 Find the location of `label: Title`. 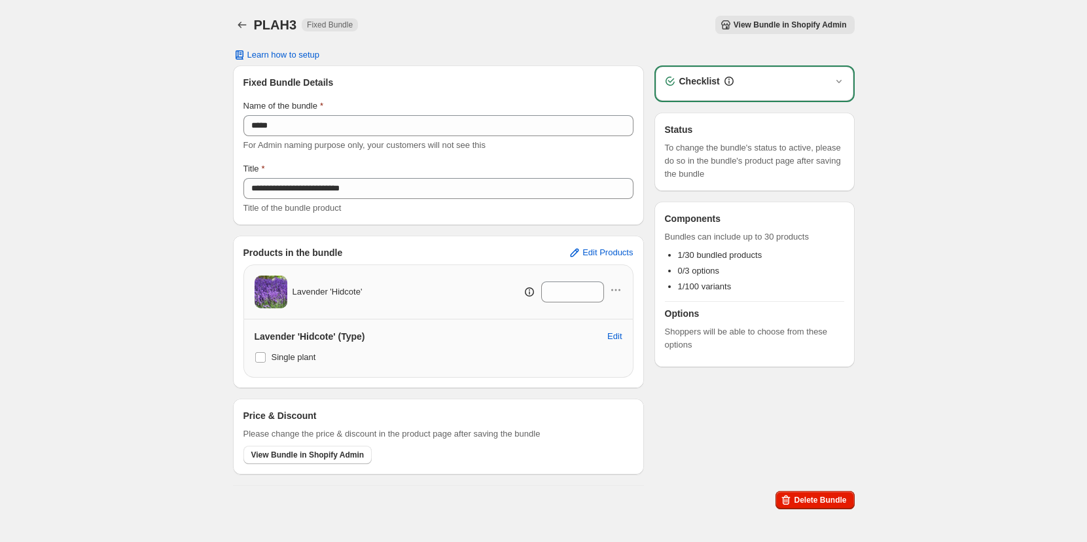

label: Title is located at coordinates (254, 169).